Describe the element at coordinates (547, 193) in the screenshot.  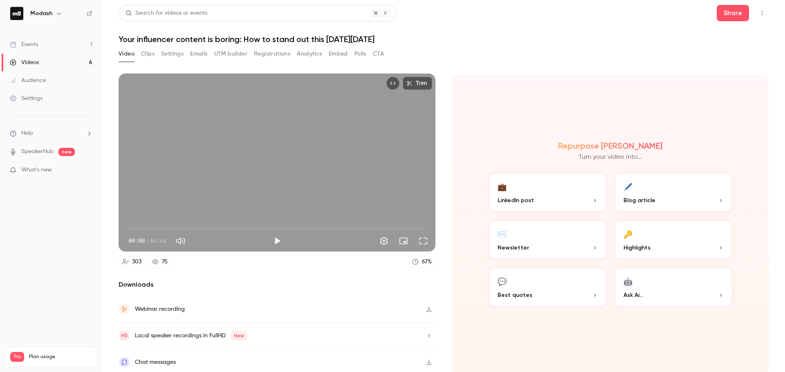
I see `button: 💼LinkedIn post` at that location.